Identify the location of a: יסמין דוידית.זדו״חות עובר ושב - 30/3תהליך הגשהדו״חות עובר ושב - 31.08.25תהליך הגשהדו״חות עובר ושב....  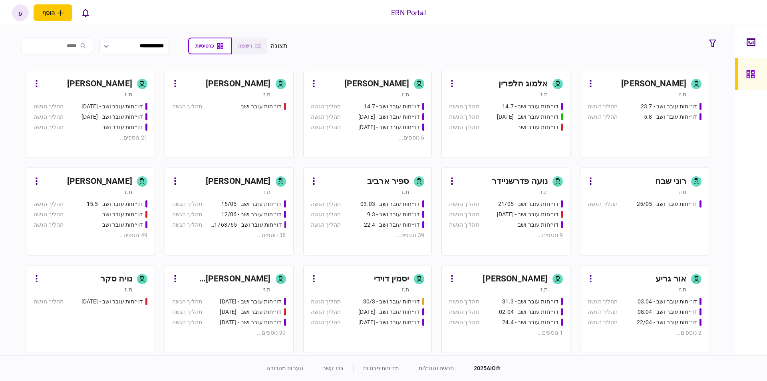
(368, 309).